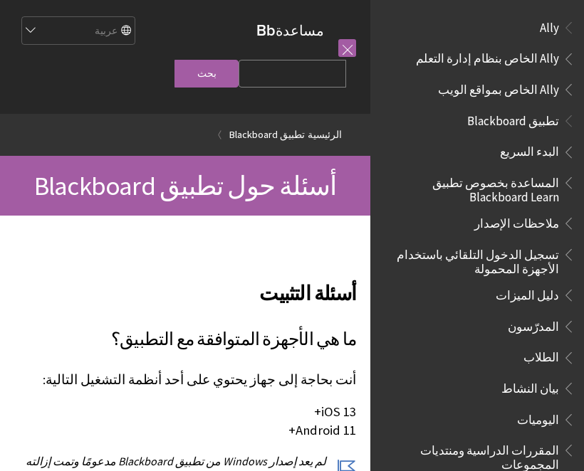  What do you see at coordinates (267, 135) in the screenshot?
I see `a: تطبيق Blackboard` at bounding box center [267, 135].